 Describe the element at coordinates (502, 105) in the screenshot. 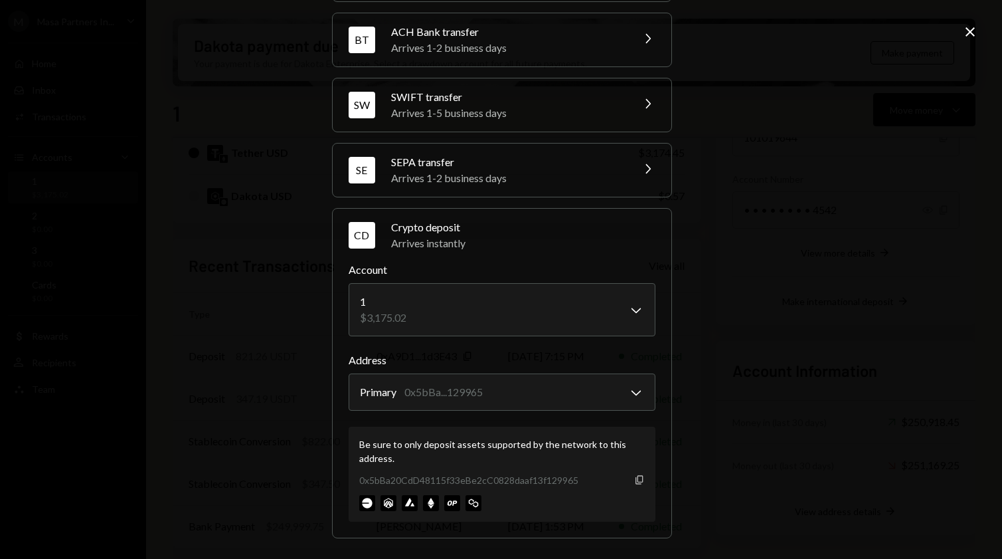

I see `button: SWSWIFT transferArrives 1-5 business days` at that location.